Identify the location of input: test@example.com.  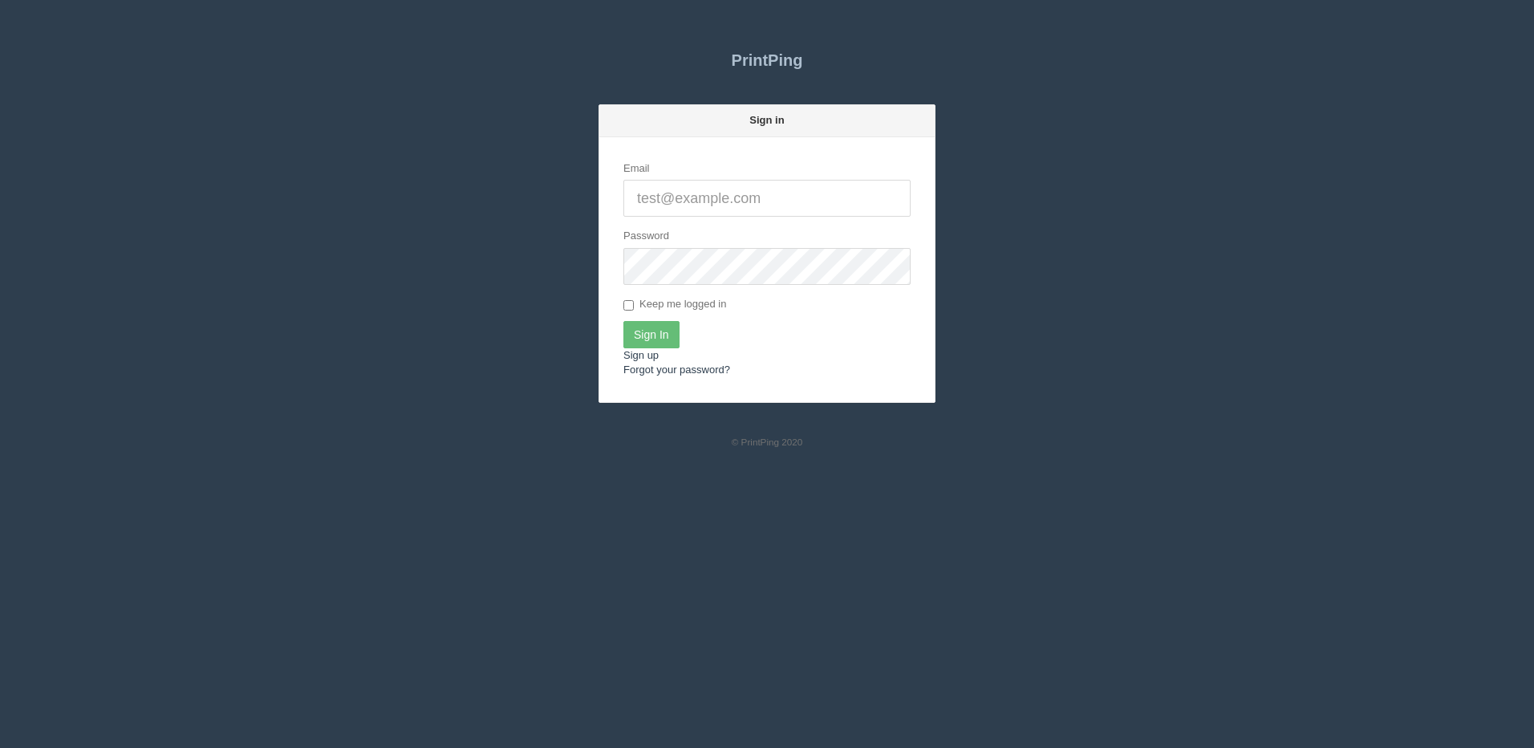
(767, 198).